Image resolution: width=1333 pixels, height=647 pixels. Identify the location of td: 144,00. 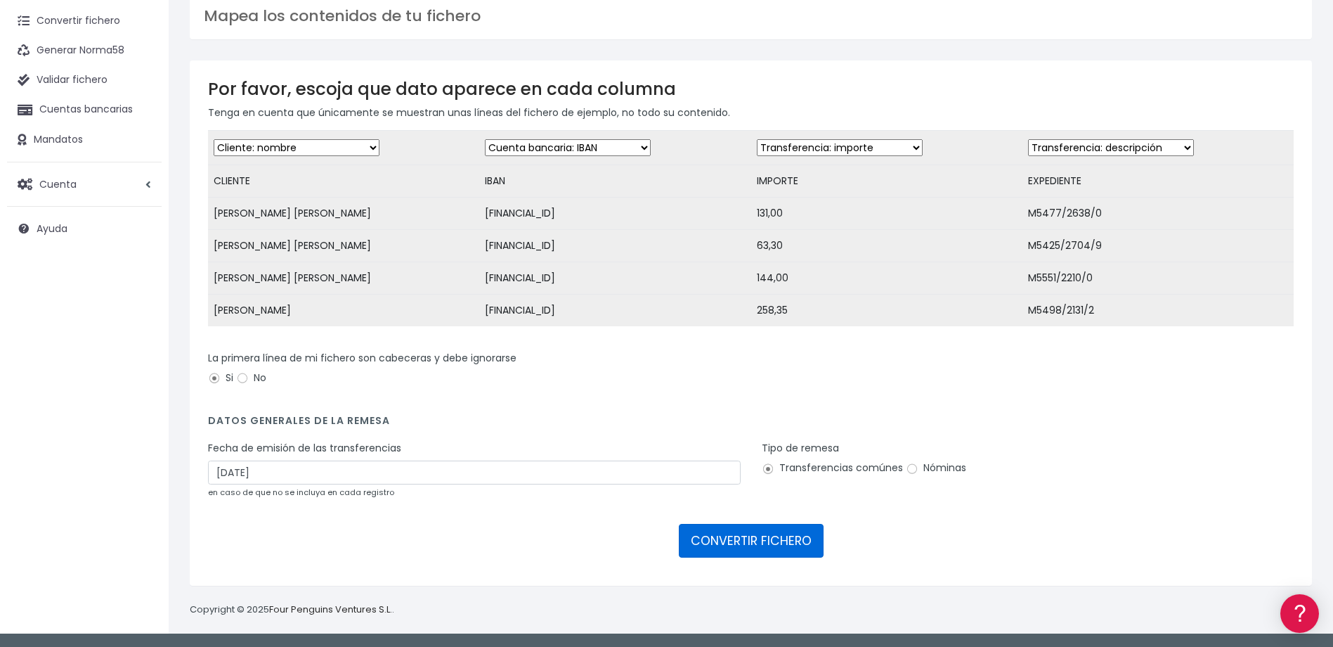
(887, 278).